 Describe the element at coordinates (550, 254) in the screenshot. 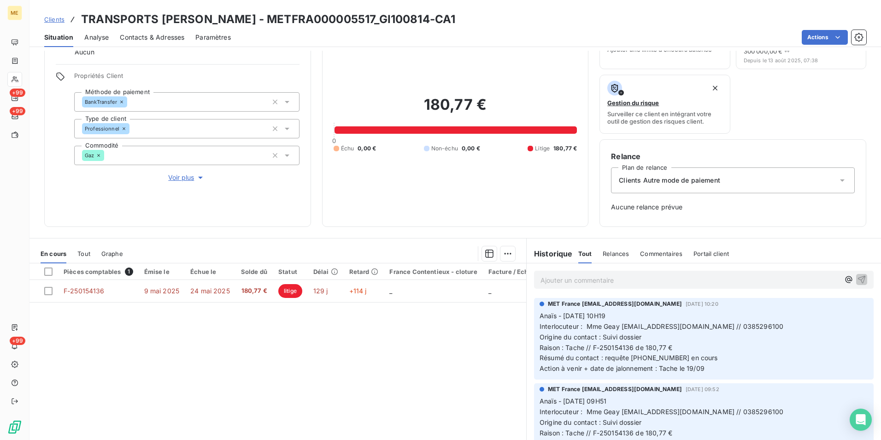

I see `h6: Historique` at that location.